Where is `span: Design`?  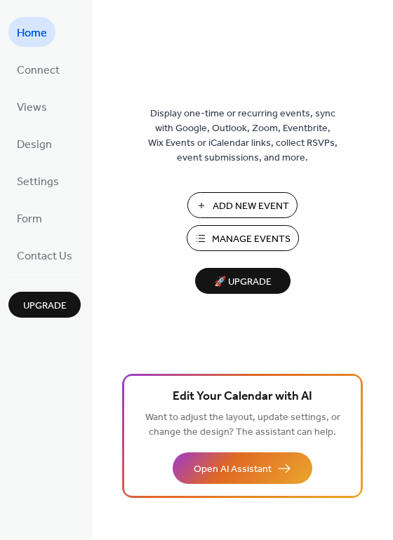
span: Design is located at coordinates (34, 145).